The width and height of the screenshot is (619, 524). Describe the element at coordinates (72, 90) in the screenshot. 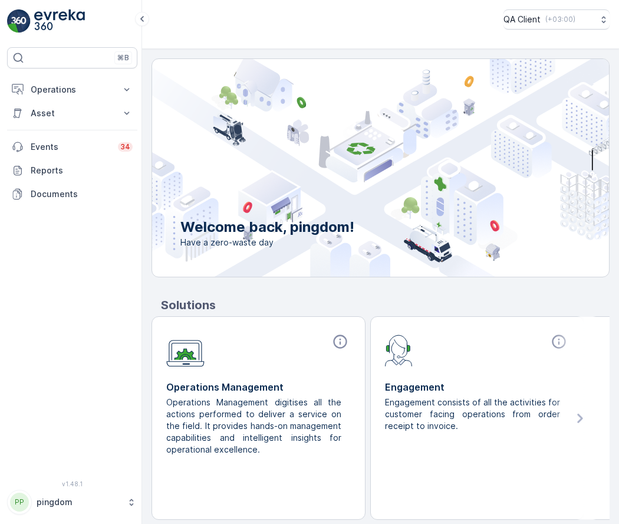

I see `button: Operations` at that location.